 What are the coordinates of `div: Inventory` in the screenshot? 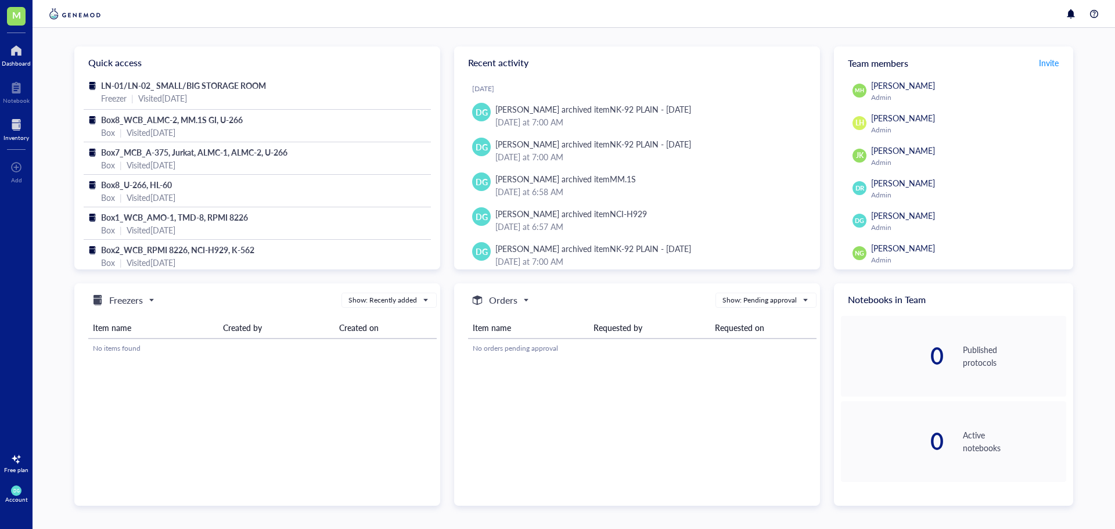 It's located at (16, 138).